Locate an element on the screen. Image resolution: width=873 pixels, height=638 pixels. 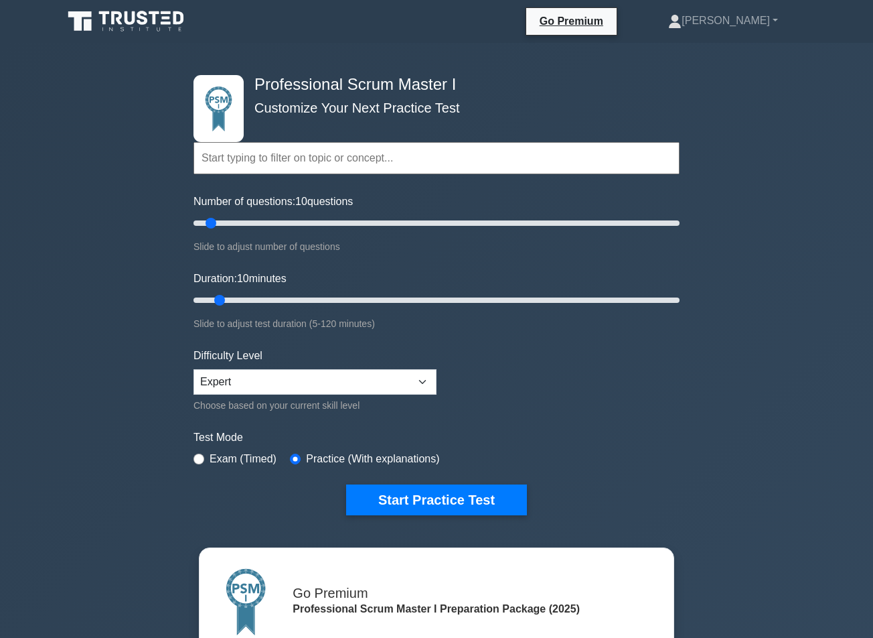
label: Number of questions: questions is located at coordinates (273, 202).